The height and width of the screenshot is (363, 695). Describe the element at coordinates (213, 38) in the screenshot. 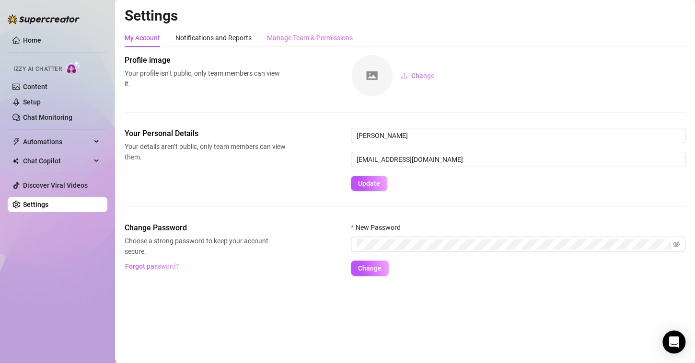

I see `div: Notifications and Reports` at that location.